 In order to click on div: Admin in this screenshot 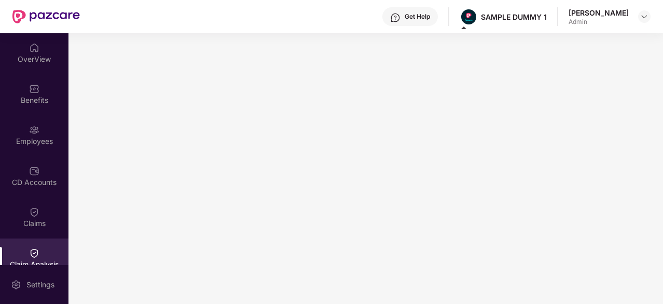, I will do `click(599, 22)`.